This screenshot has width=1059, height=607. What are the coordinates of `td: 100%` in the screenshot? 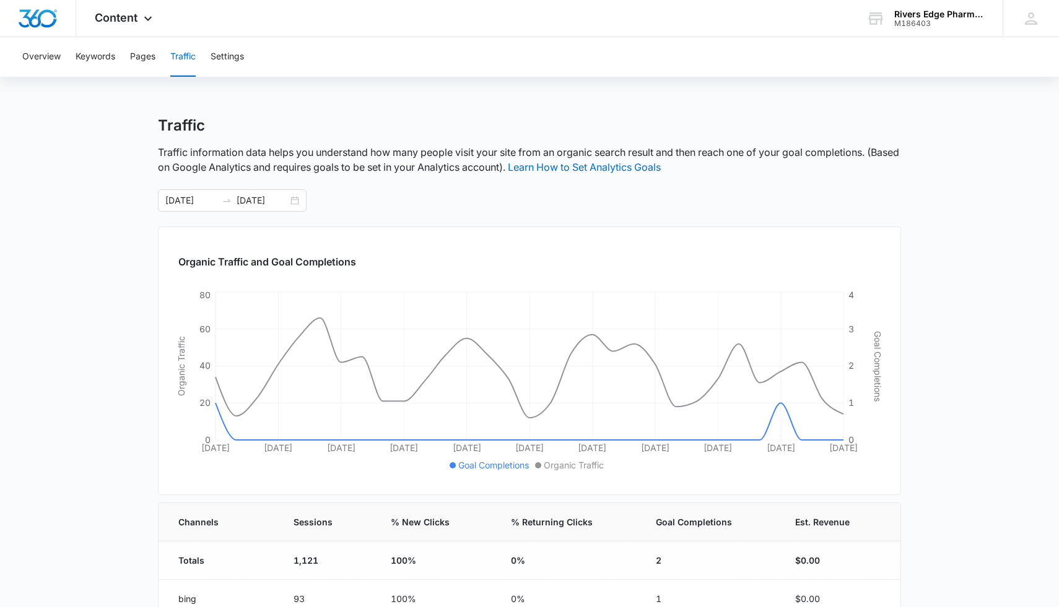 It's located at (435, 561).